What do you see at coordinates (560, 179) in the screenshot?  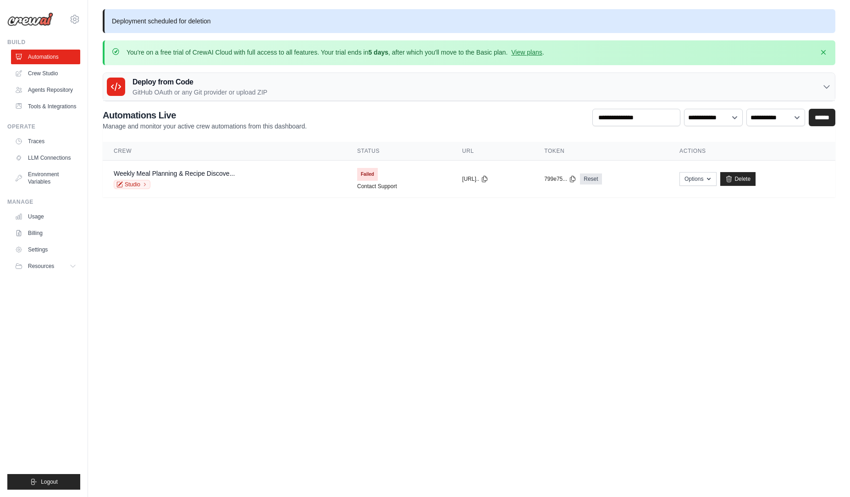 I see `button: 799e75...` at bounding box center [560, 179].